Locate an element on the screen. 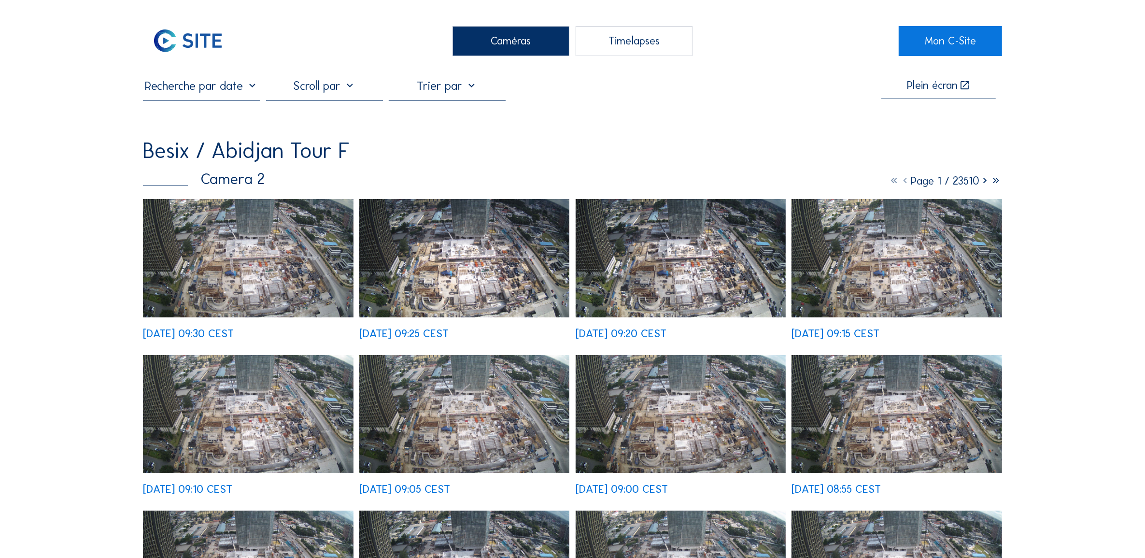 This screenshot has width=1145, height=558. img: image_53481205 is located at coordinates (680, 414).